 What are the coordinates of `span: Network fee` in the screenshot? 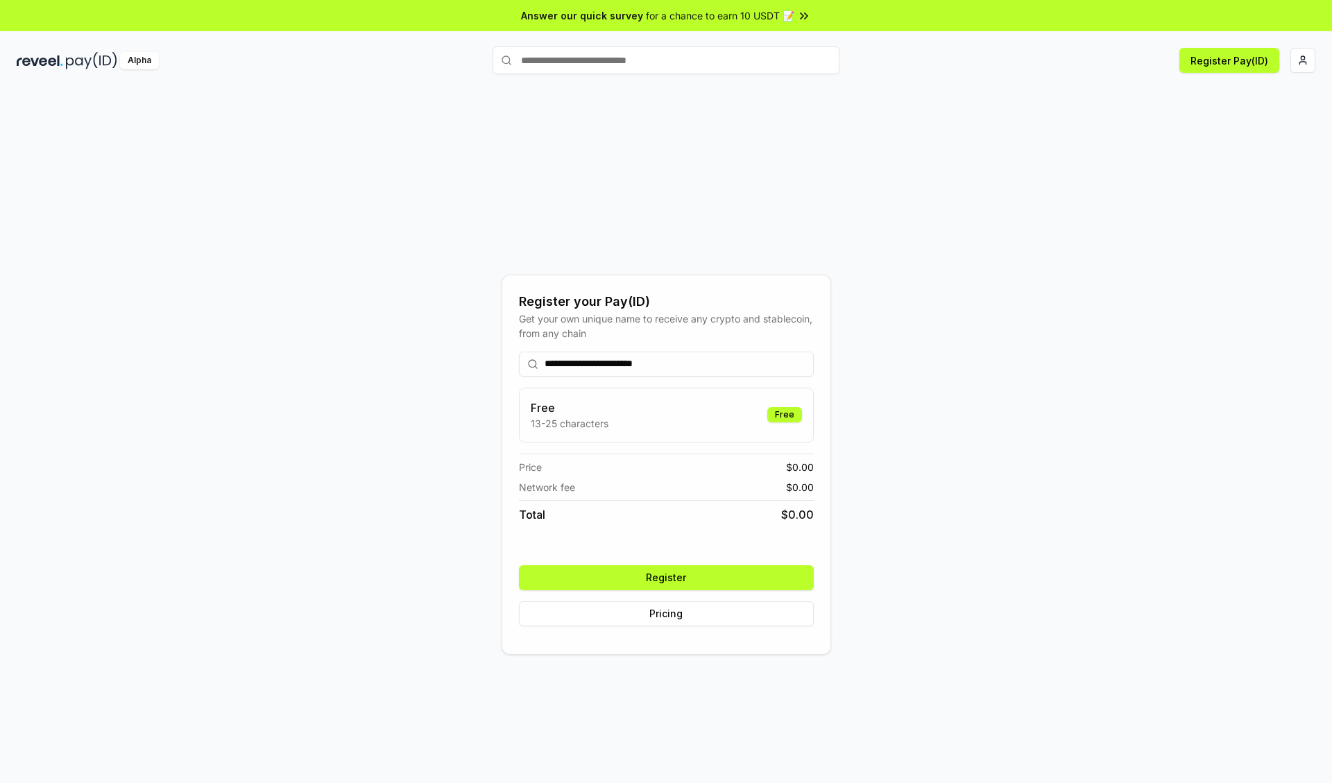 It's located at (547, 487).